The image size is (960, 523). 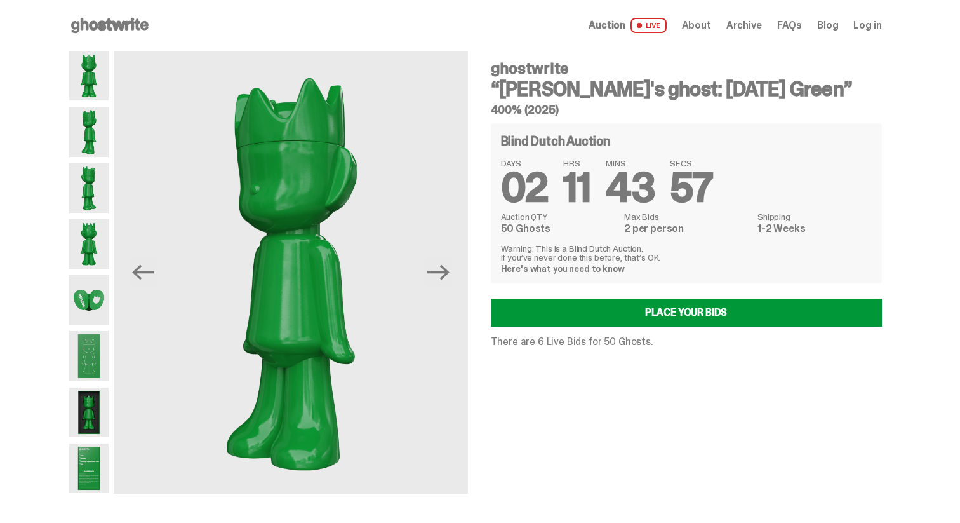 What do you see at coordinates (577, 163) in the screenshot?
I see `span: HRS` at bounding box center [577, 163].